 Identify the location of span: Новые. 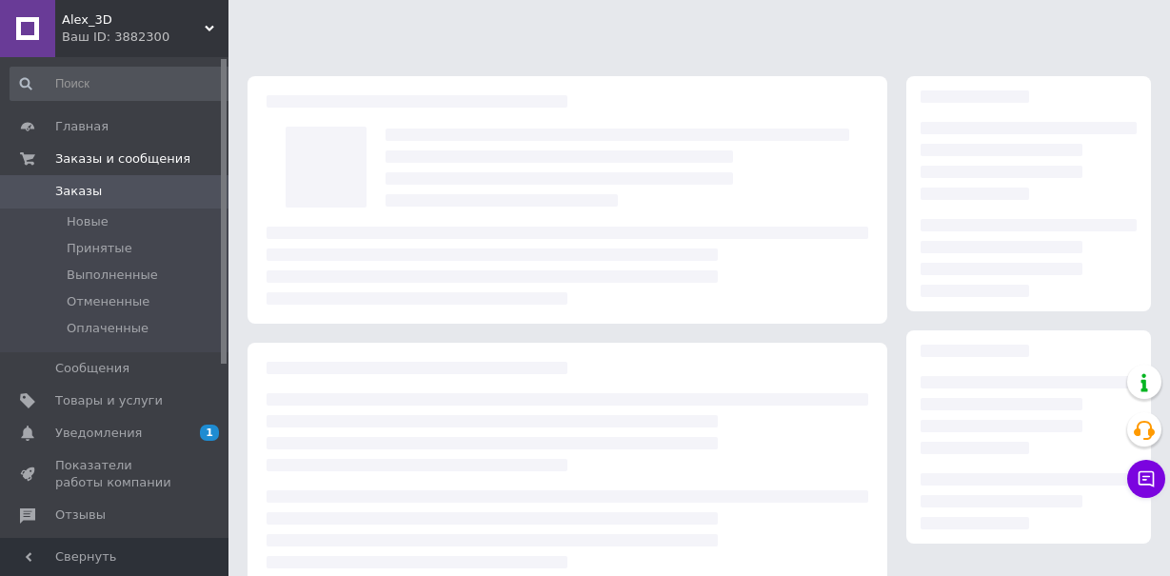
(88, 222).